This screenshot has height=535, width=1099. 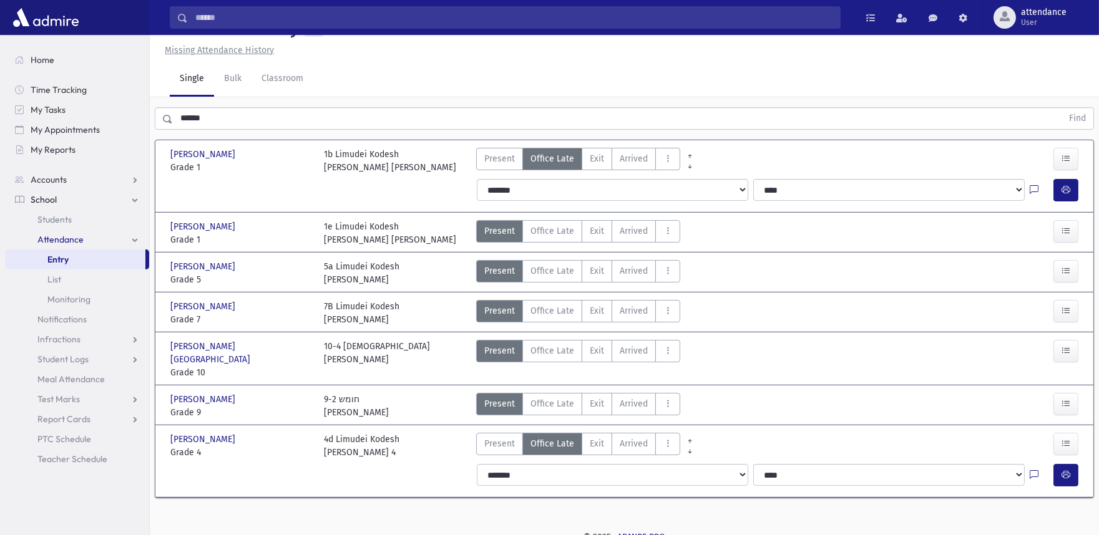 I want to click on a: Home, so click(x=77, y=60).